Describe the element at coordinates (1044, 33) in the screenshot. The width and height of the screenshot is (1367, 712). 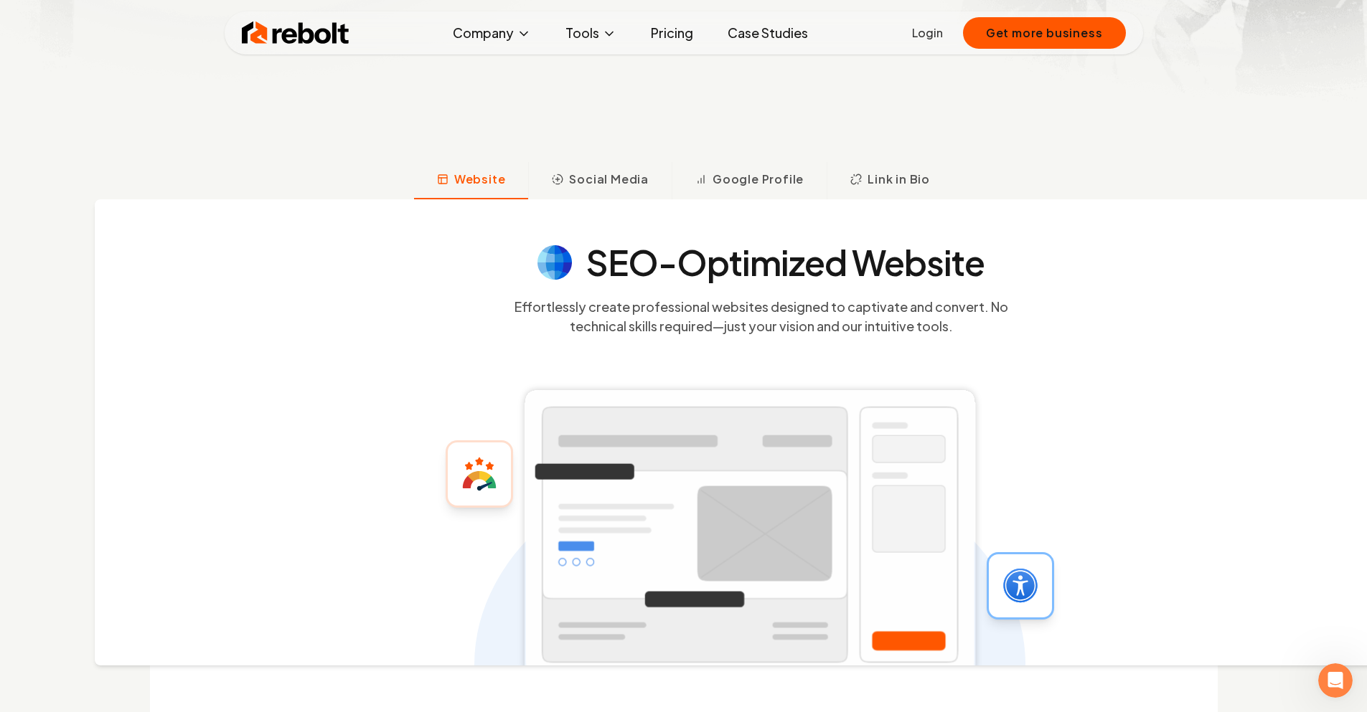
I see `button: Get more business` at that location.